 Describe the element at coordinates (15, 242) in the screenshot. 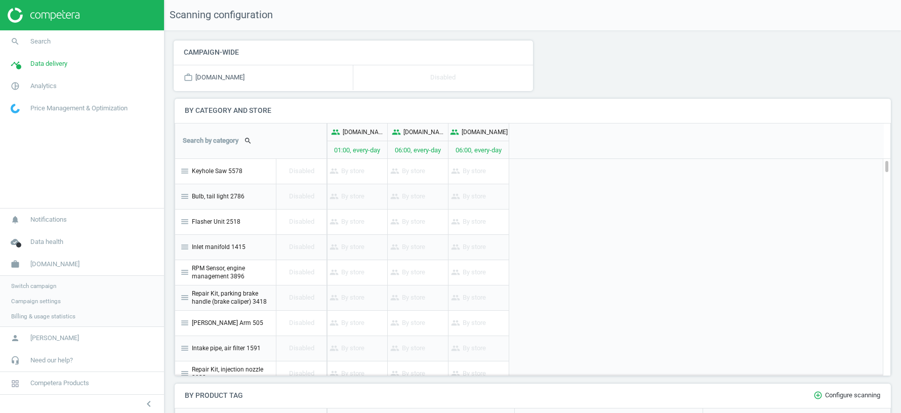

I see `i: cloud_done` at that location.